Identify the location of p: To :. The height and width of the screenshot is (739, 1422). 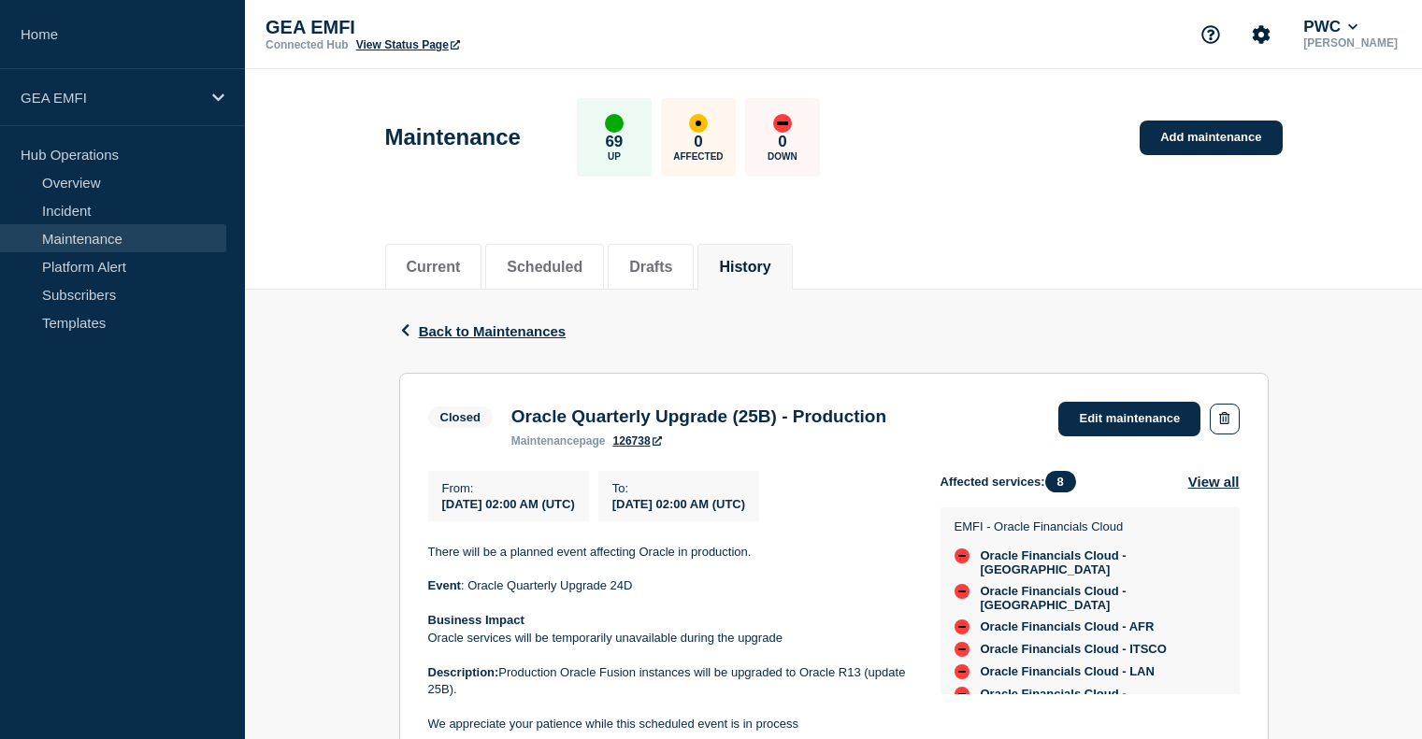
(679, 488).